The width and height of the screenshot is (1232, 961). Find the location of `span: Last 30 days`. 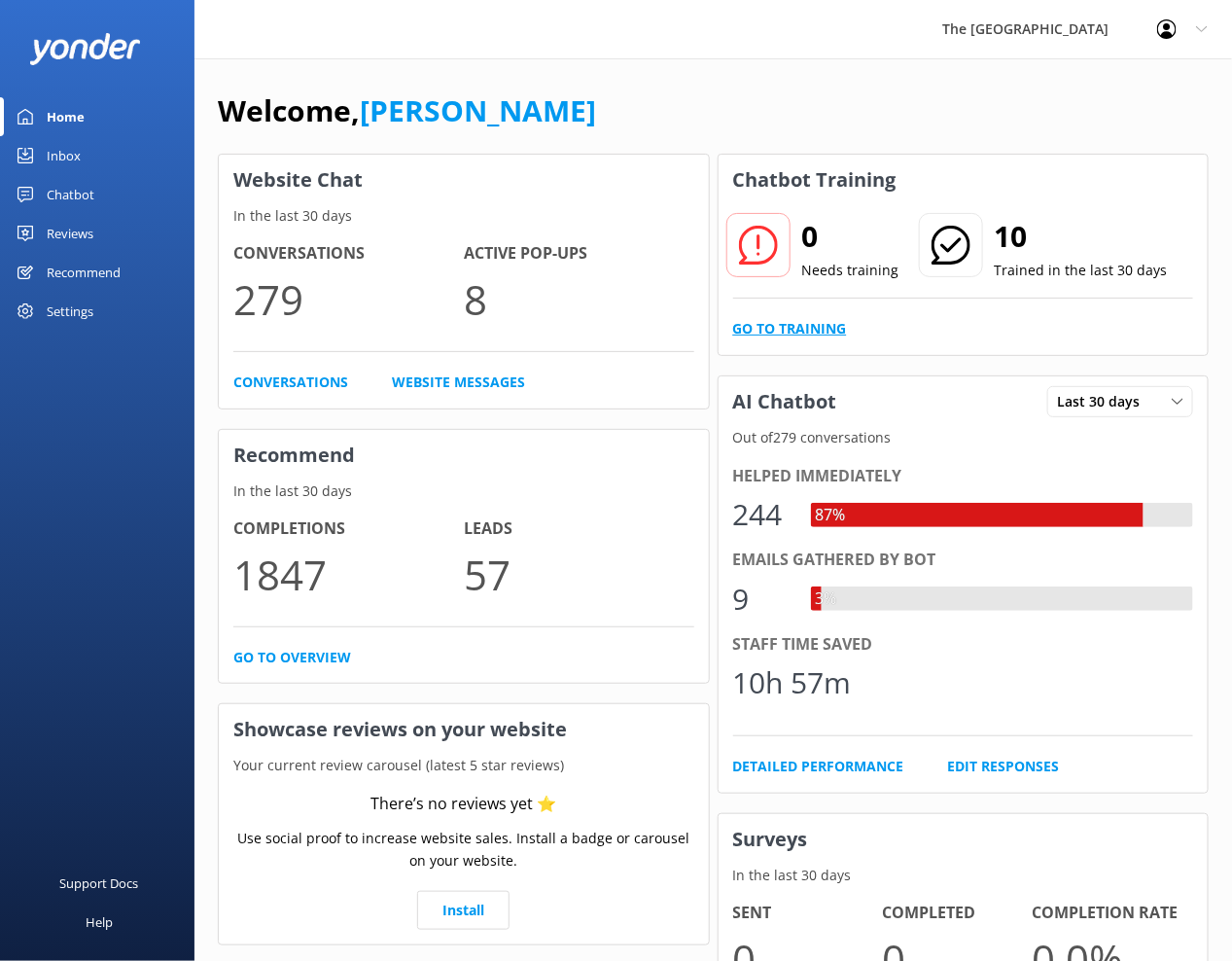

span: Last 30 days is located at coordinates (1104, 402).